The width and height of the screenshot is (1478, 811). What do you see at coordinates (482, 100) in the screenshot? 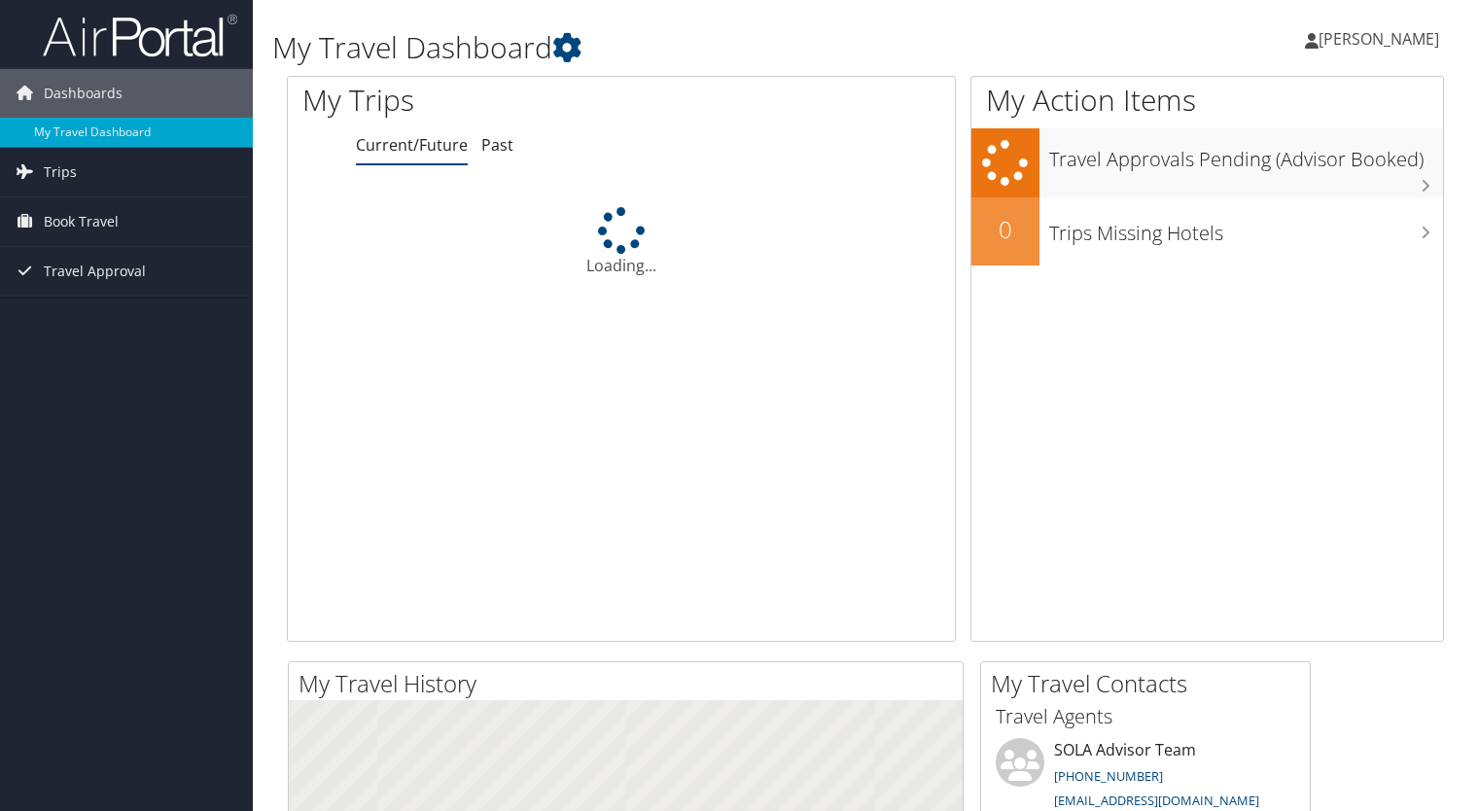
I see `h1: My Trips` at bounding box center [482, 100].